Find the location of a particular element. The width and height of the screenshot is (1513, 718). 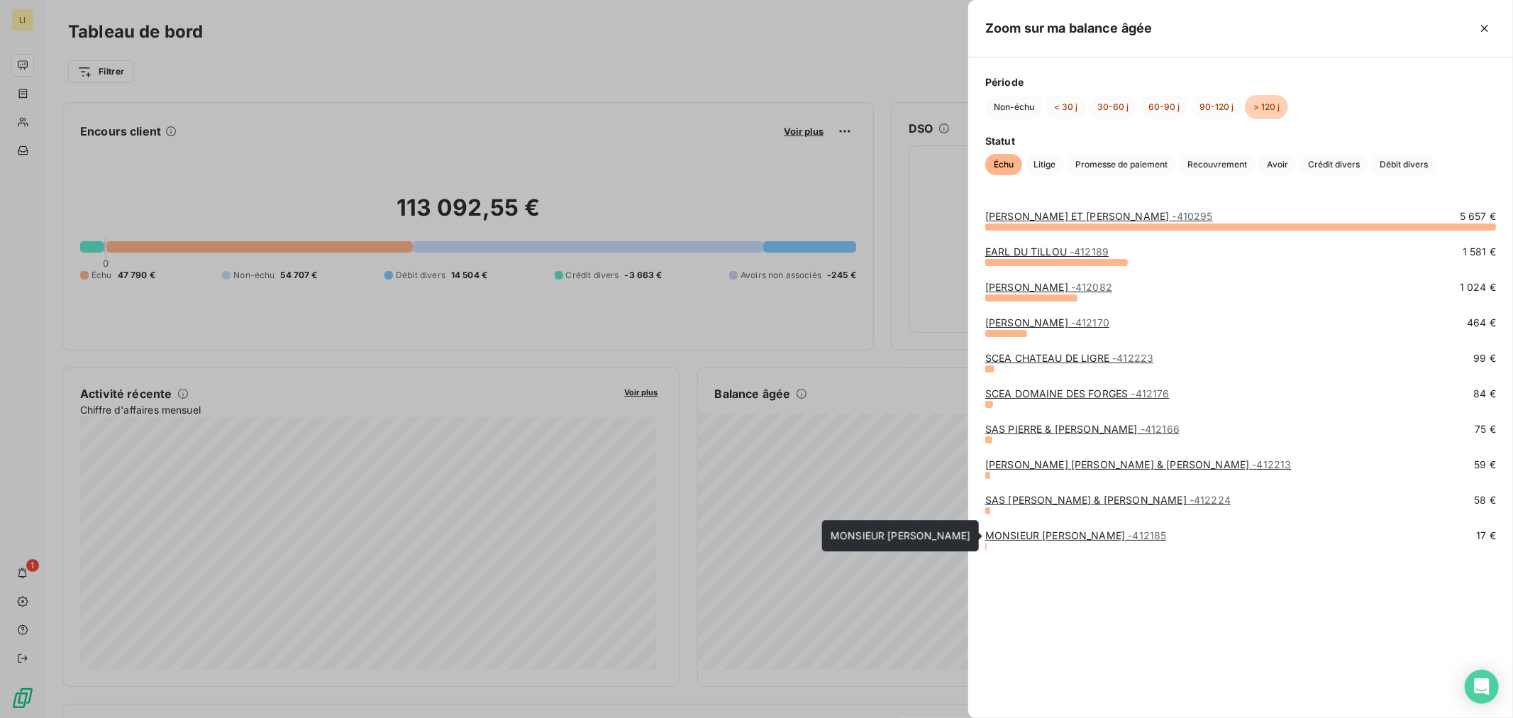

button: Avoir is located at coordinates (1277, 165).